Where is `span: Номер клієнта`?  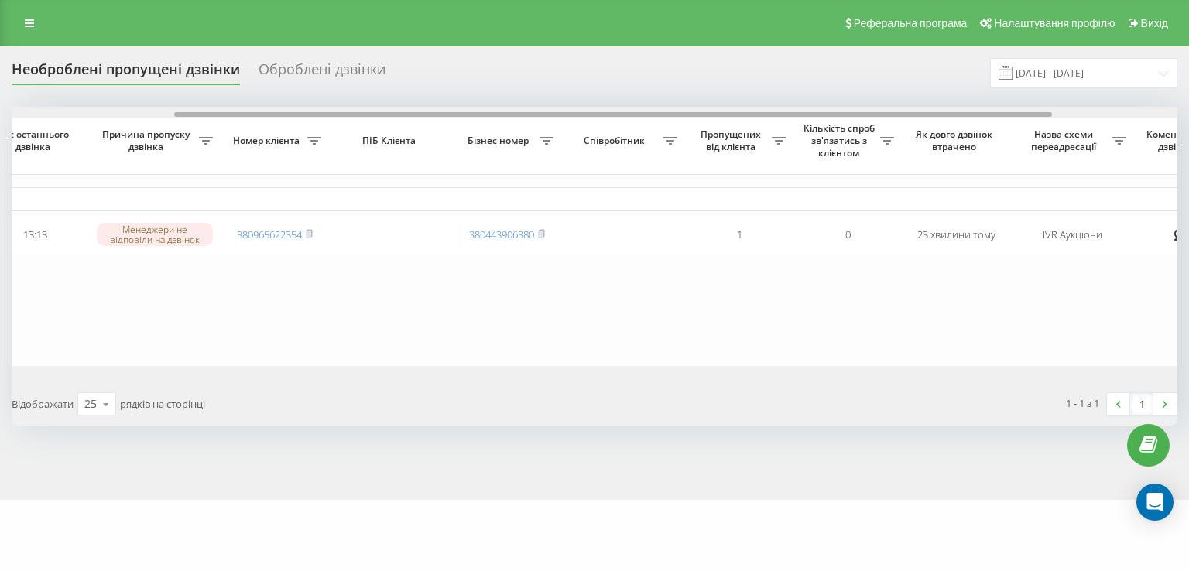 span: Номер клієнта is located at coordinates (268, 141).